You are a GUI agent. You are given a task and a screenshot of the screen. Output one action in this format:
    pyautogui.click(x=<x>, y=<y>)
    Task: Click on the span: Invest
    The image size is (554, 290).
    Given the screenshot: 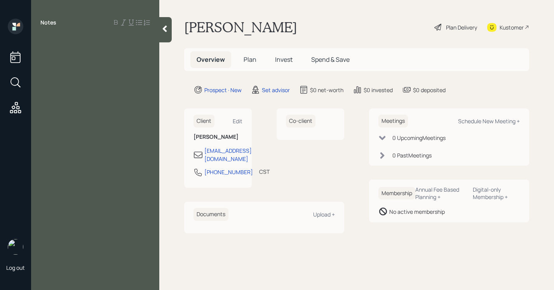 What is the action you would take?
    pyautogui.click(x=283, y=59)
    